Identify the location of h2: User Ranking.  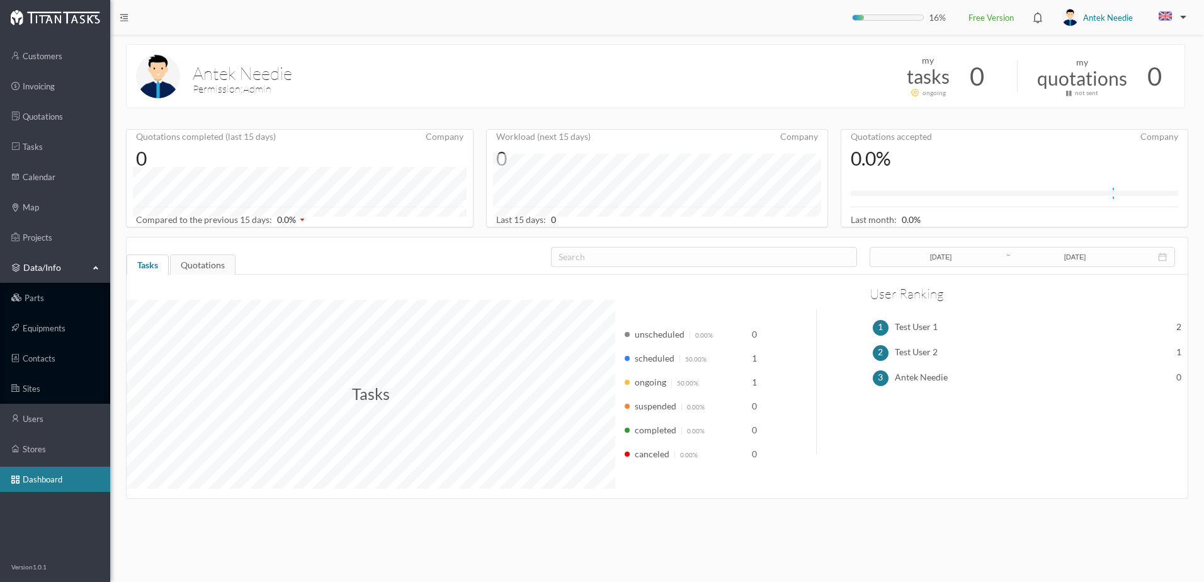
(907, 294).